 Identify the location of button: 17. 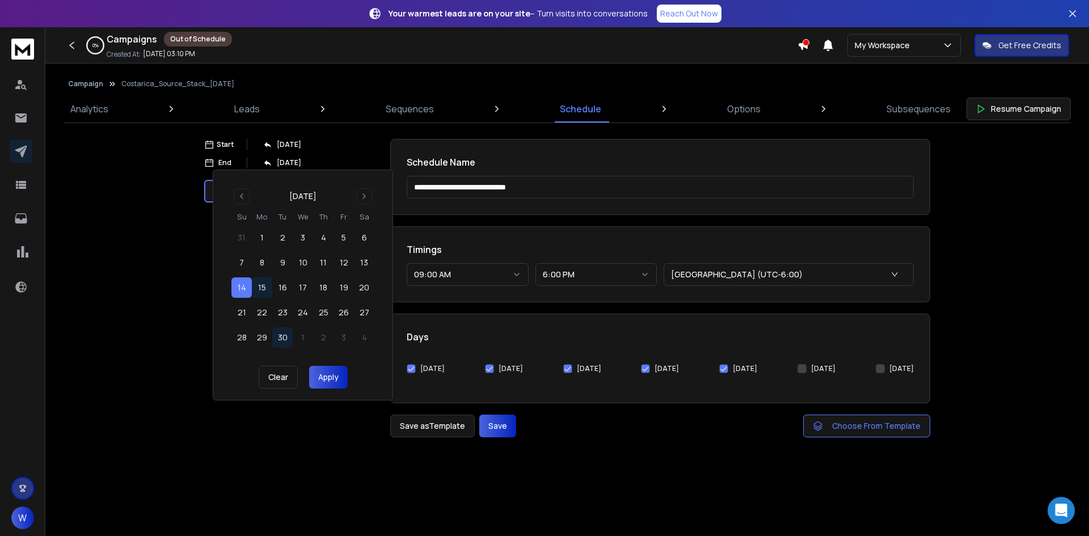
(303, 288).